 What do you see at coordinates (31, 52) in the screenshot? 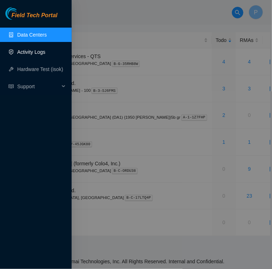
I see `a: Activity Logs` at bounding box center [31, 52].